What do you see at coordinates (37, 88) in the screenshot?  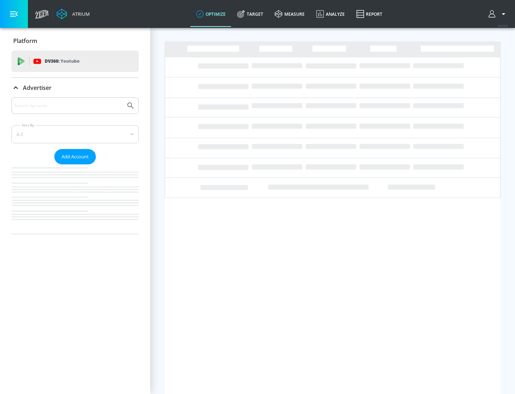 I see `p: Advertiser` at bounding box center [37, 88].